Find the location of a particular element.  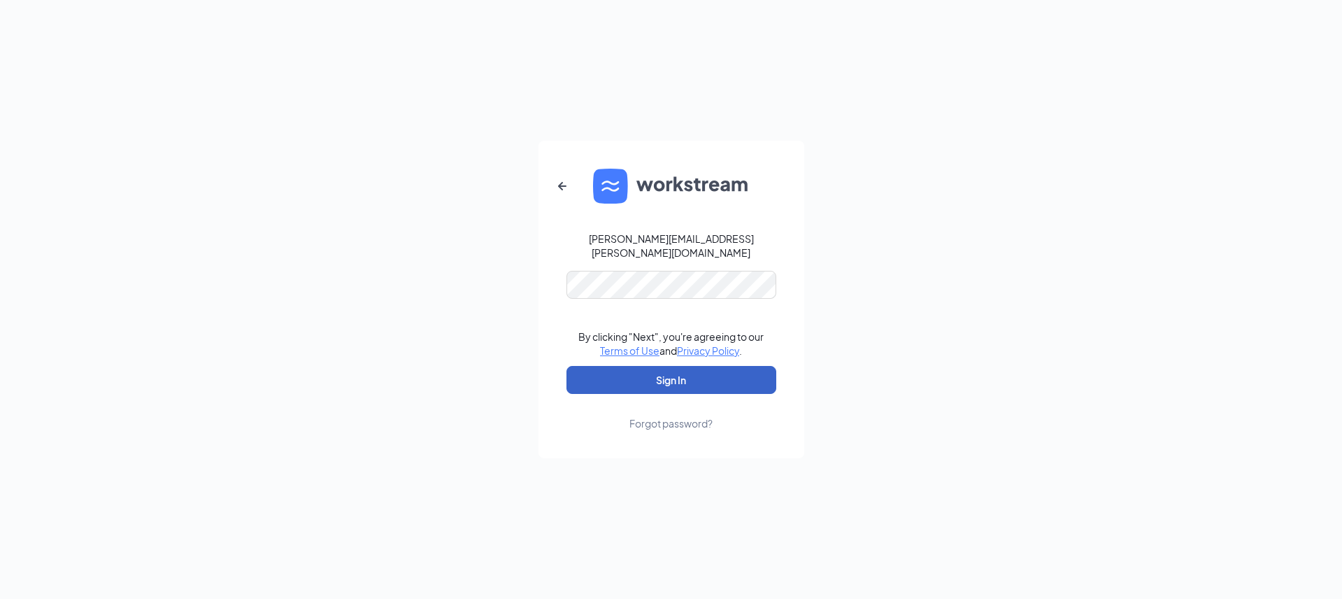

a: Terms of Use is located at coordinates (630, 350).